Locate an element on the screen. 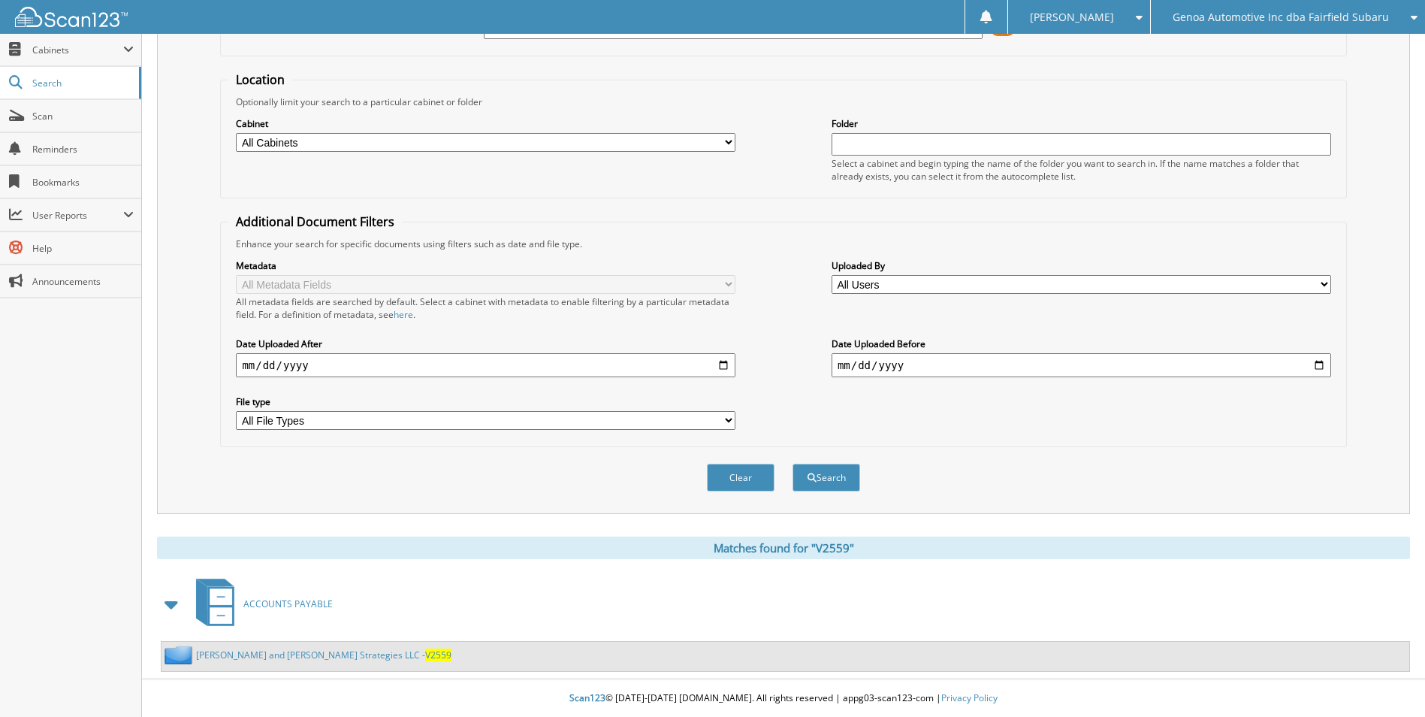 This screenshot has height=717, width=1425. div: All metadata fields are searched by default. Select a cabinet with metadata to enable filtering b... is located at coordinates (485, 308).